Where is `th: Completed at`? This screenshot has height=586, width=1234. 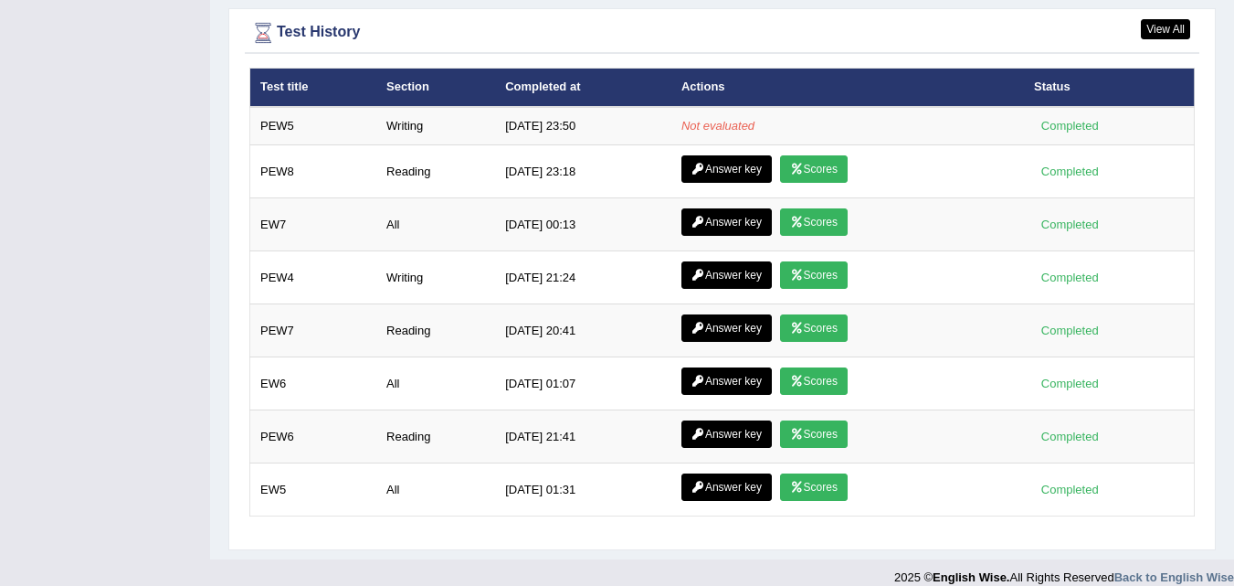
th: Completed at is located at coordinates (583, 88).